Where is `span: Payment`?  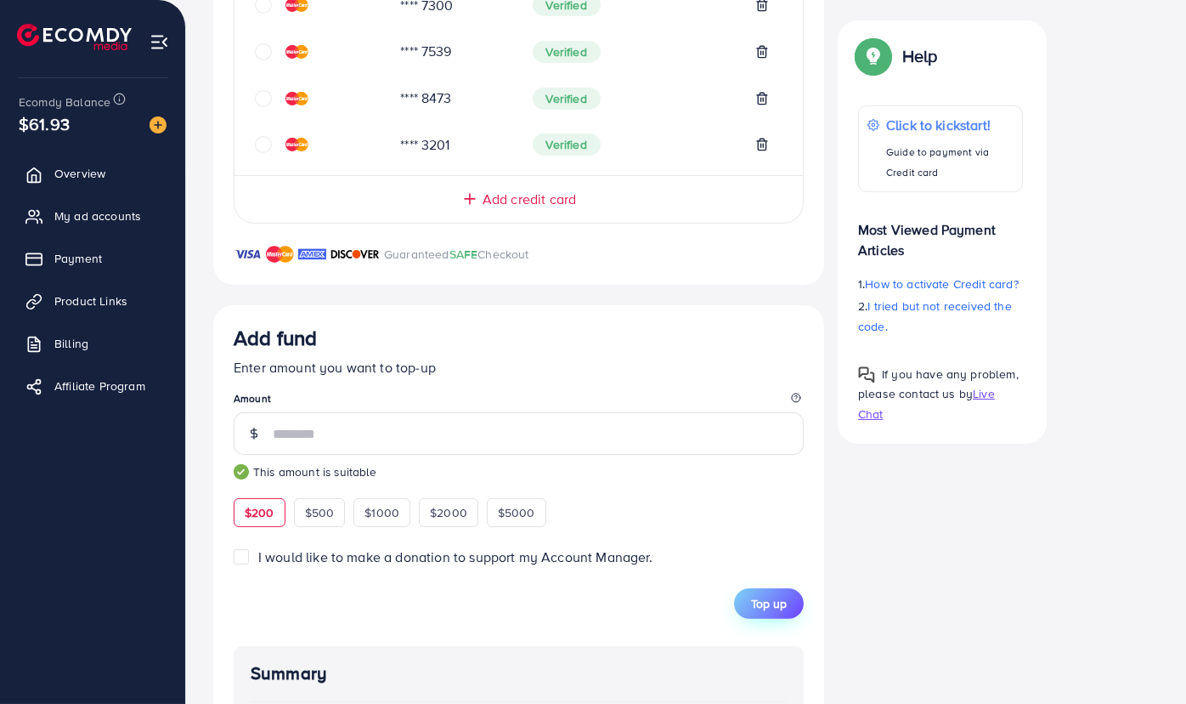 span: Payment is located at coordinates (78, 258).